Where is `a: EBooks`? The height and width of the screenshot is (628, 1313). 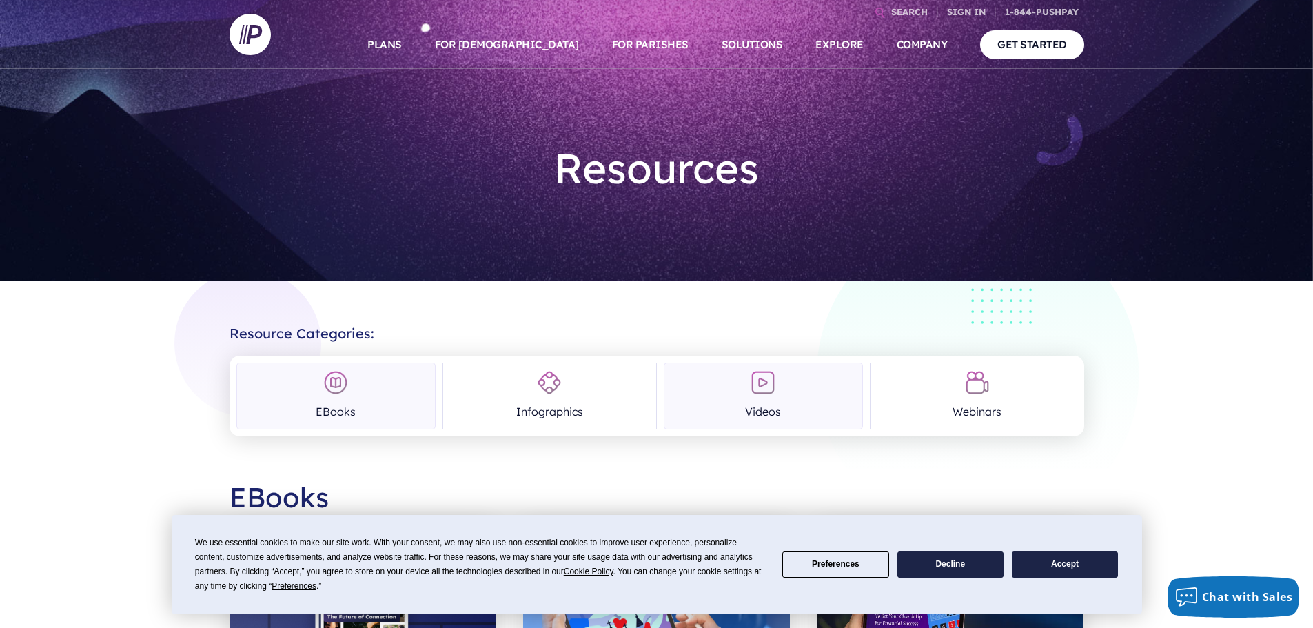 a: EBooks is located at coordinates (336, 396).